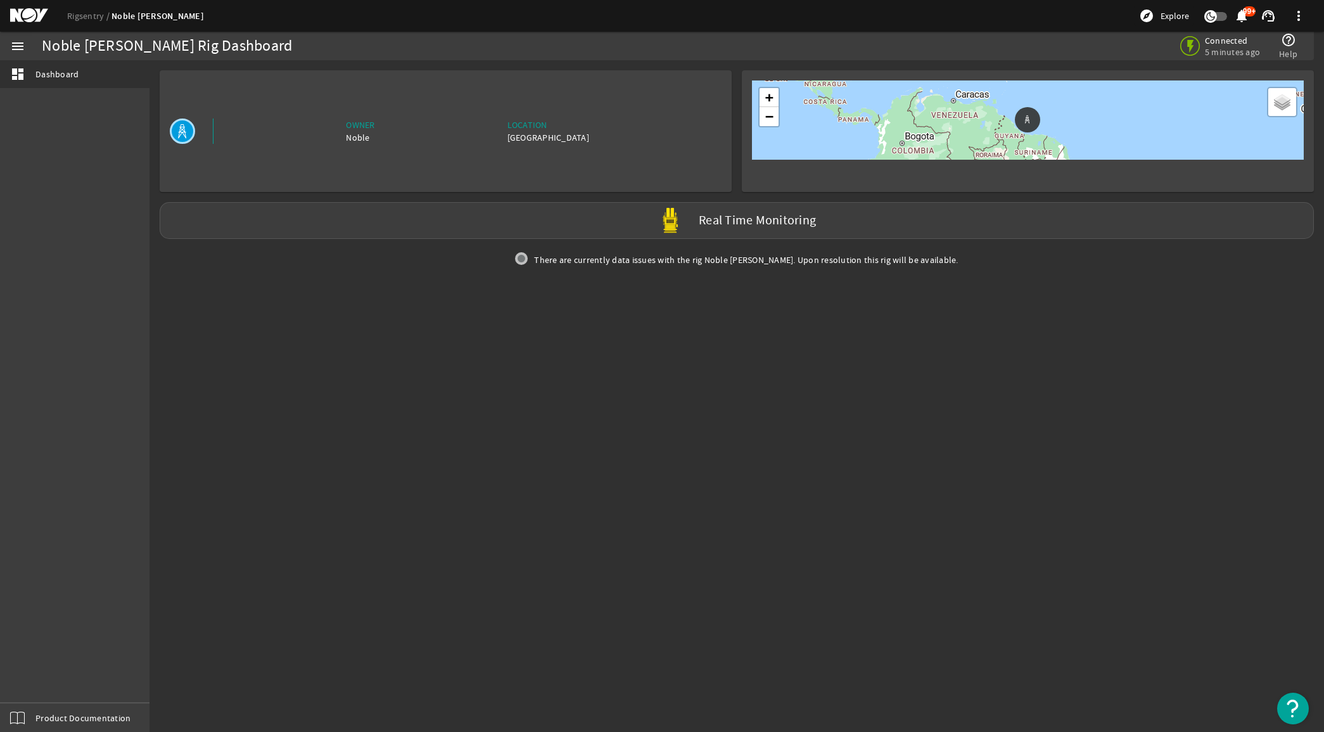 The width and height of the screenshot is (1324, 732). I want to click on img: Yellowpod.svg, so click(670, 220).